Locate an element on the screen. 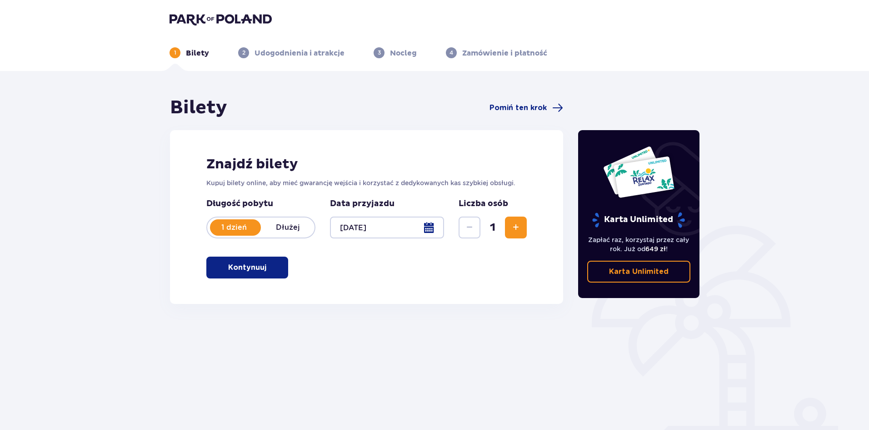 The image size is (869, 430). p: 4 is located at coordinates (452, 53).